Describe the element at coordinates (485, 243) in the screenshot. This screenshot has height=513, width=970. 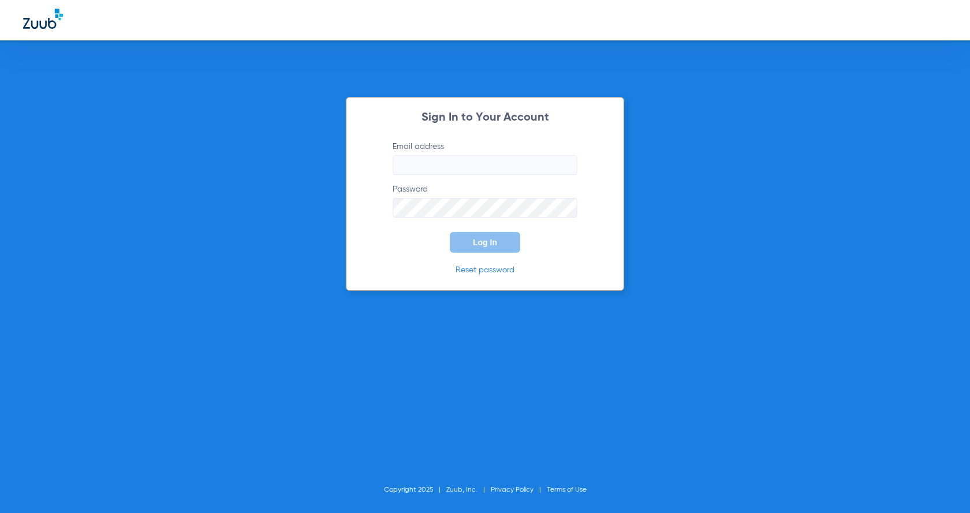
I see `button: Log In` at that location.